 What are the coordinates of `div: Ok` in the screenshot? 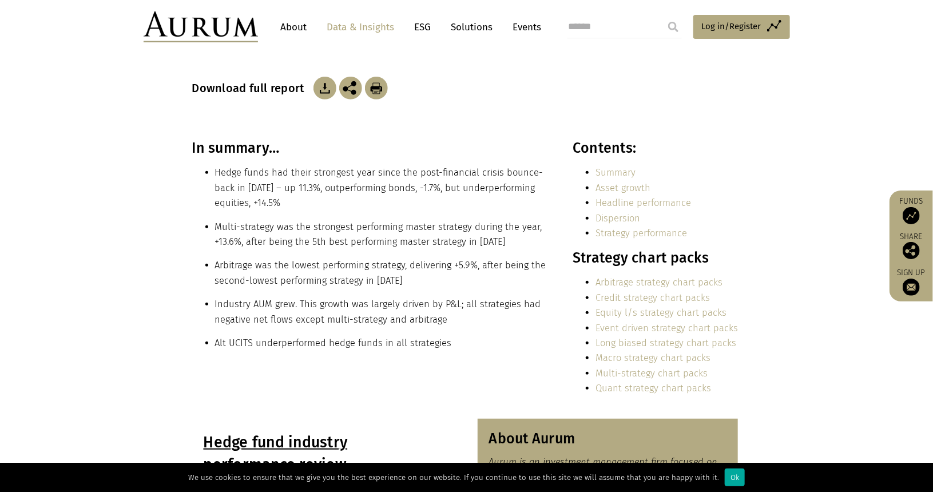 It's located at (735, 477).